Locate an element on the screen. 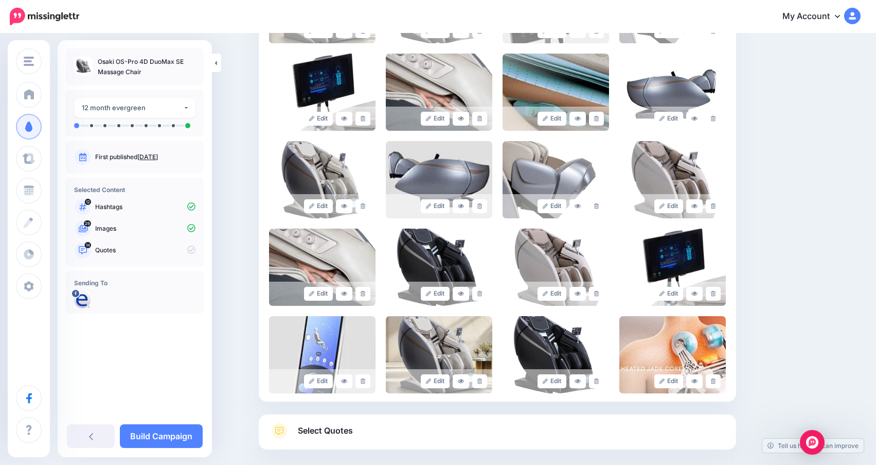  img: 55843fd5c9c95ce9a3f9968a0f9e0d13_large.jpg is located at coordinates (439, 355).